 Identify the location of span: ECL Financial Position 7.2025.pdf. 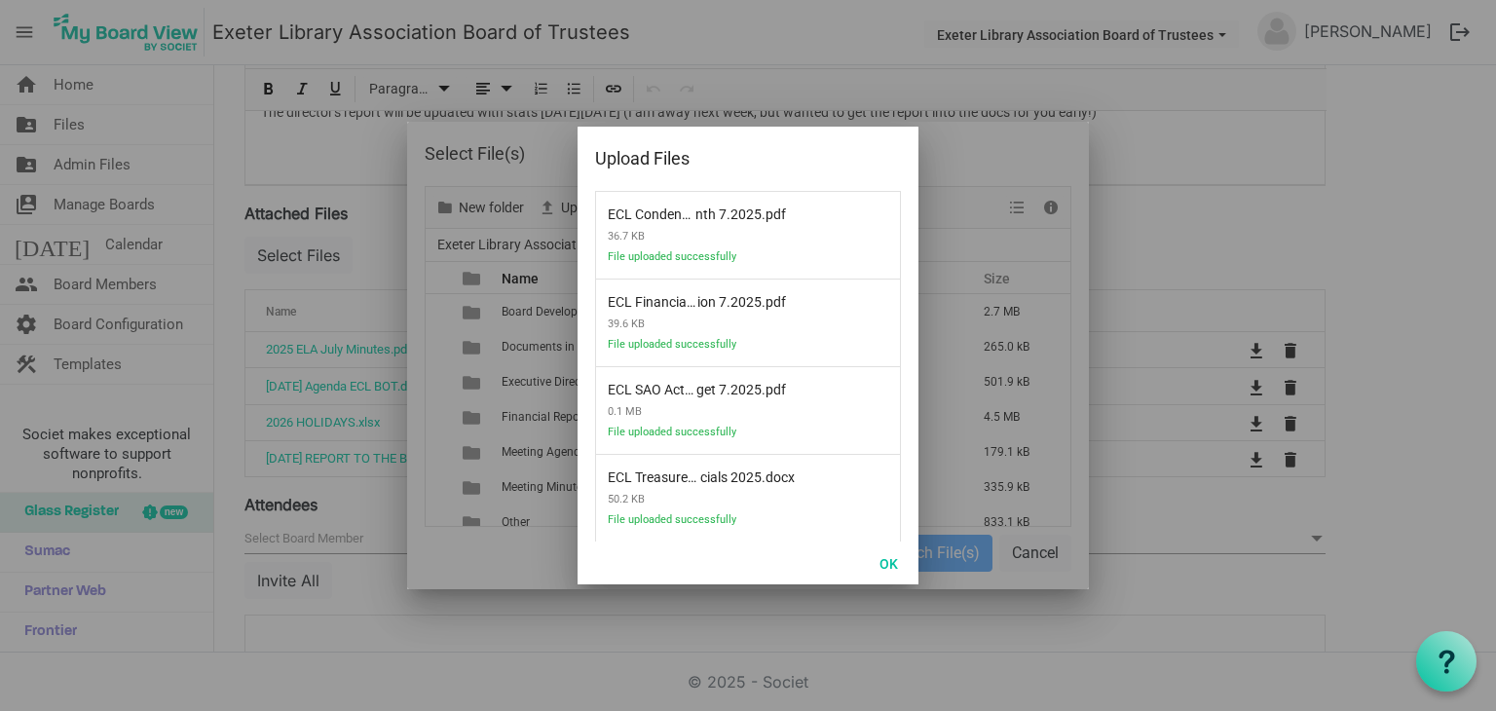
(685, 296).